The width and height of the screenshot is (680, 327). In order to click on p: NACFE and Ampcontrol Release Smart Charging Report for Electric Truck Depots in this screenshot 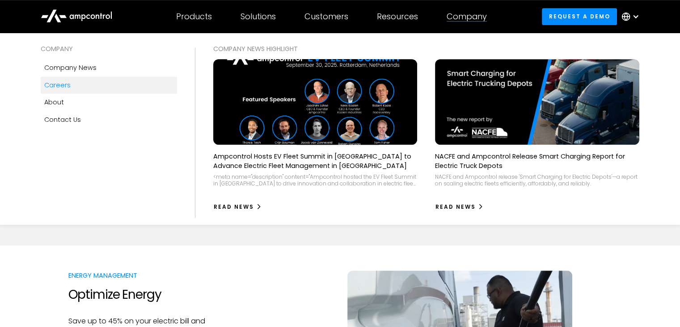, I will do `click(537, 161)`.